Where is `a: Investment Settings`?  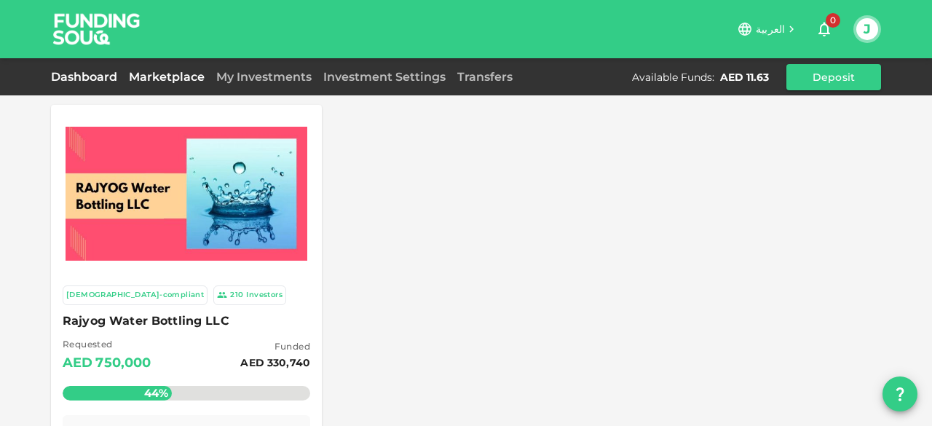
a: Investment Settings is located at coordinates (384, 76).